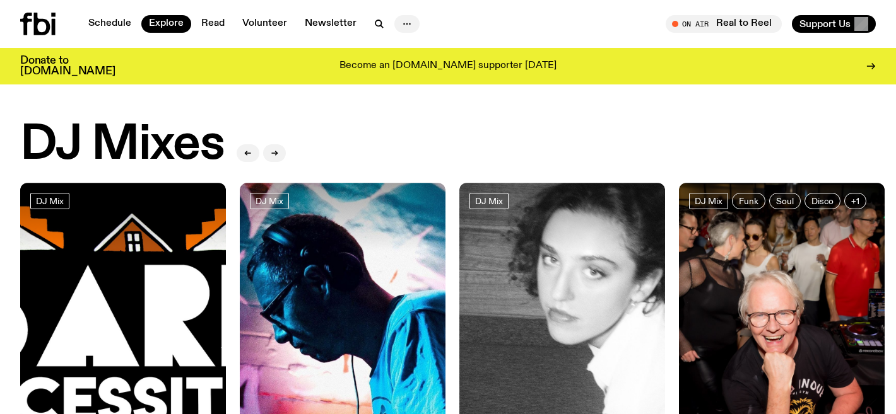 The width and height of the screenshot is (896, 414). I want to click on a: Schedule, so click(110, 24).